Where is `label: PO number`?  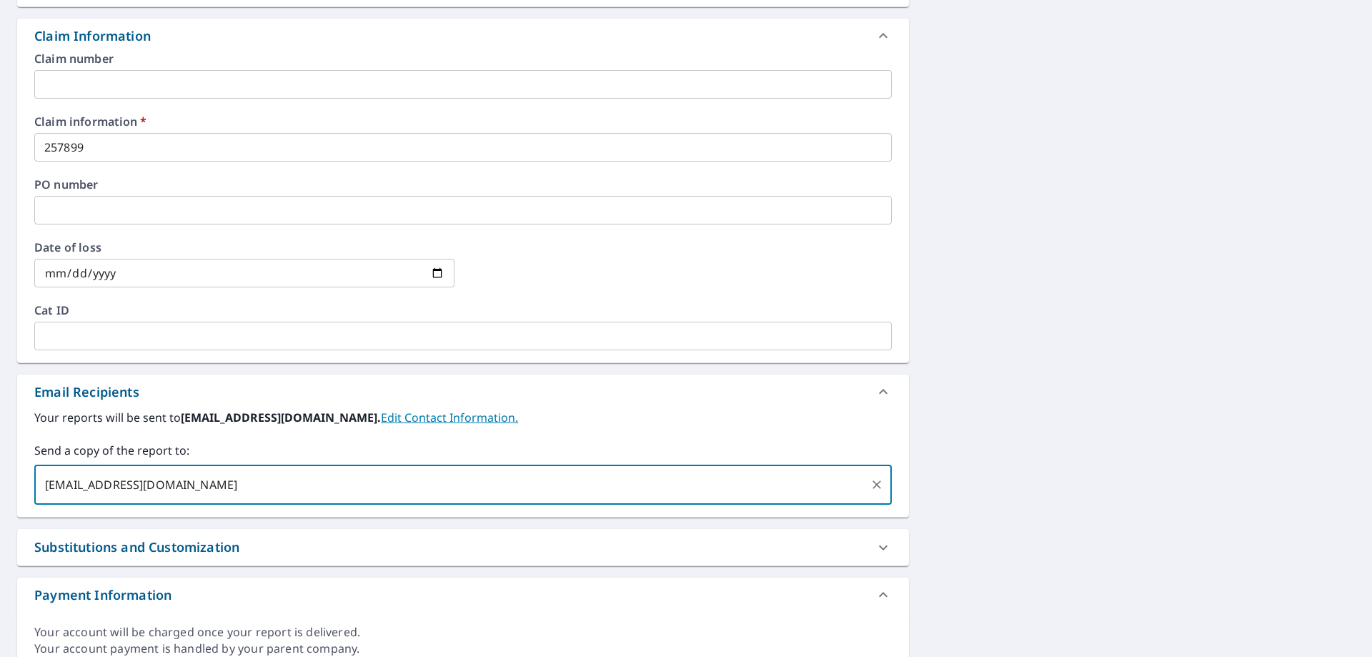 label: PO number is located at coordinates (463, 184).